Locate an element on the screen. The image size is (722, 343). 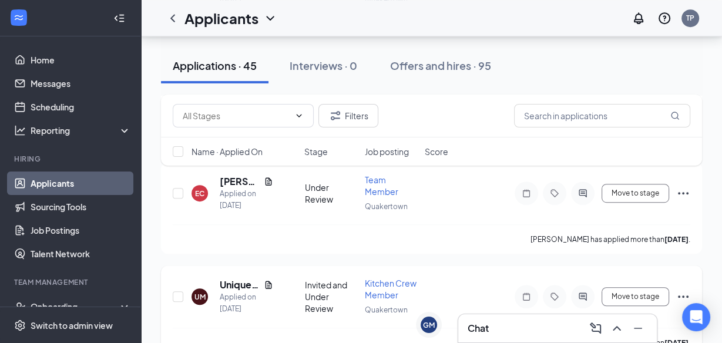
a: Job Postings is located at coordinates (81, 230).